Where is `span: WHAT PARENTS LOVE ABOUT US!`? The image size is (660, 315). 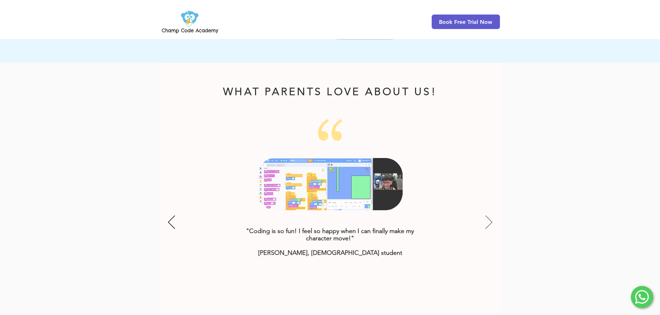 span: WHAT PARENTS LOVE ABOUT US! is located at coordinates (330, 92).